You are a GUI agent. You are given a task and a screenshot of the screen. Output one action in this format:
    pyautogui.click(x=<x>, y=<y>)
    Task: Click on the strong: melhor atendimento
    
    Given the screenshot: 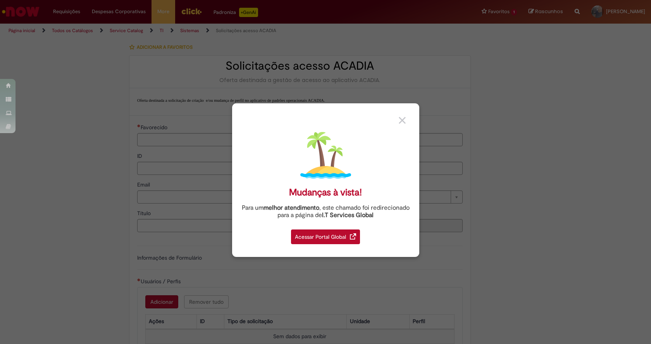 What is the action you would take?
    pyautogui.click(x=291, y=208)
    